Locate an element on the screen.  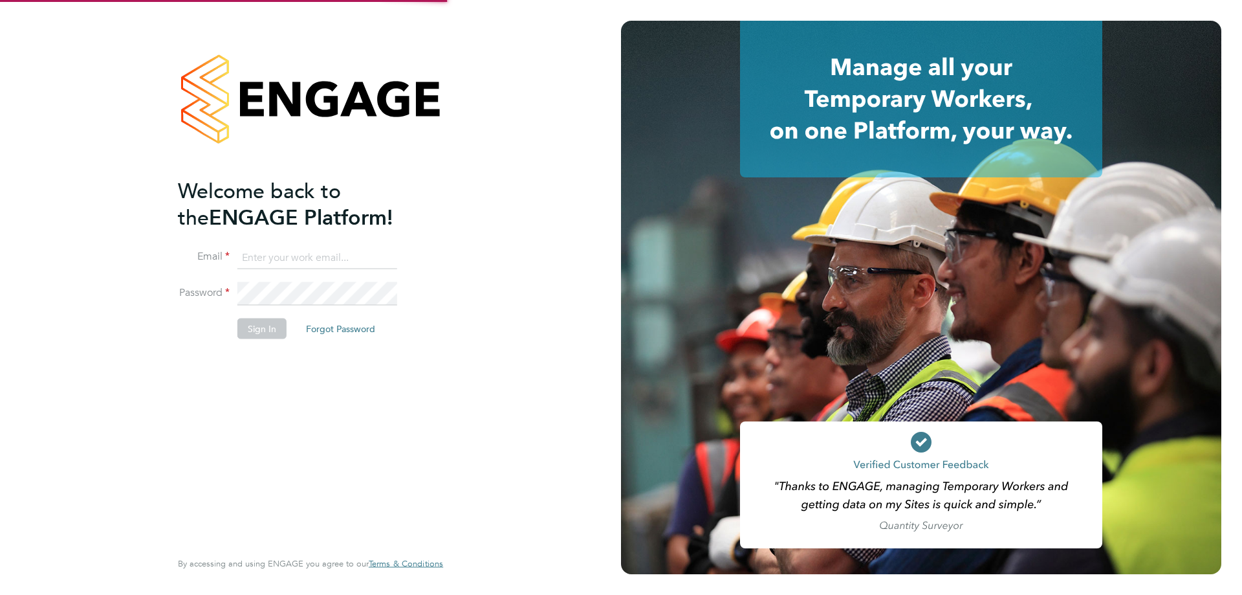
label: Email is located at coordinates (204, 256).